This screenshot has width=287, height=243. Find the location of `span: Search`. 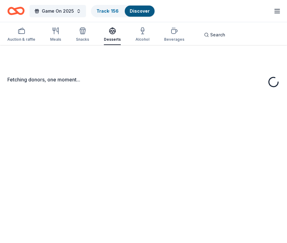

span: Search is located at coordinates (218, 35).